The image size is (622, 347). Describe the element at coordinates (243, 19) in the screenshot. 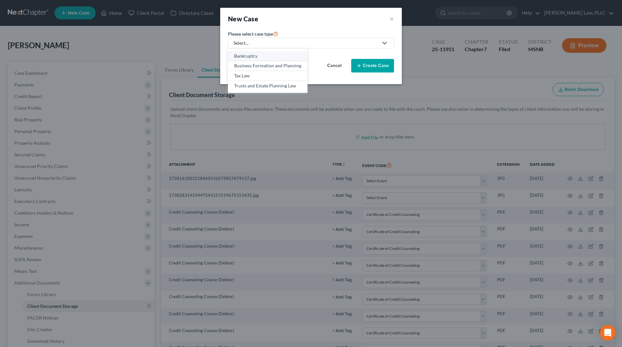

I see `strong: New Case` at that location.